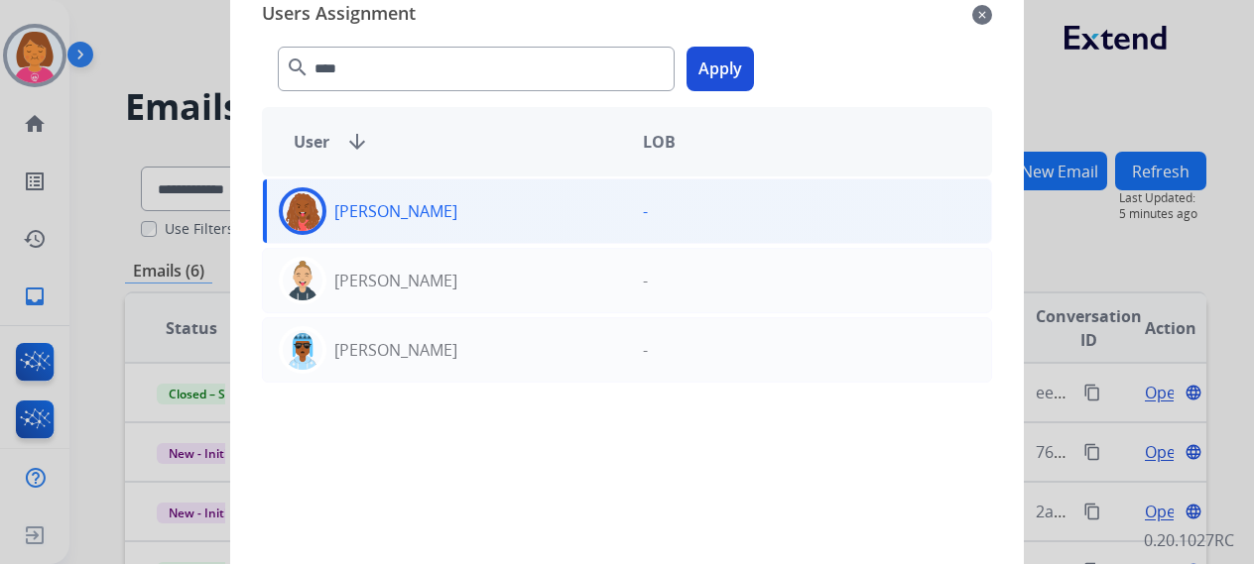  Describe the element at coordinates (982, 15) in the screenshot. I see `mat-icon: close` at that location.